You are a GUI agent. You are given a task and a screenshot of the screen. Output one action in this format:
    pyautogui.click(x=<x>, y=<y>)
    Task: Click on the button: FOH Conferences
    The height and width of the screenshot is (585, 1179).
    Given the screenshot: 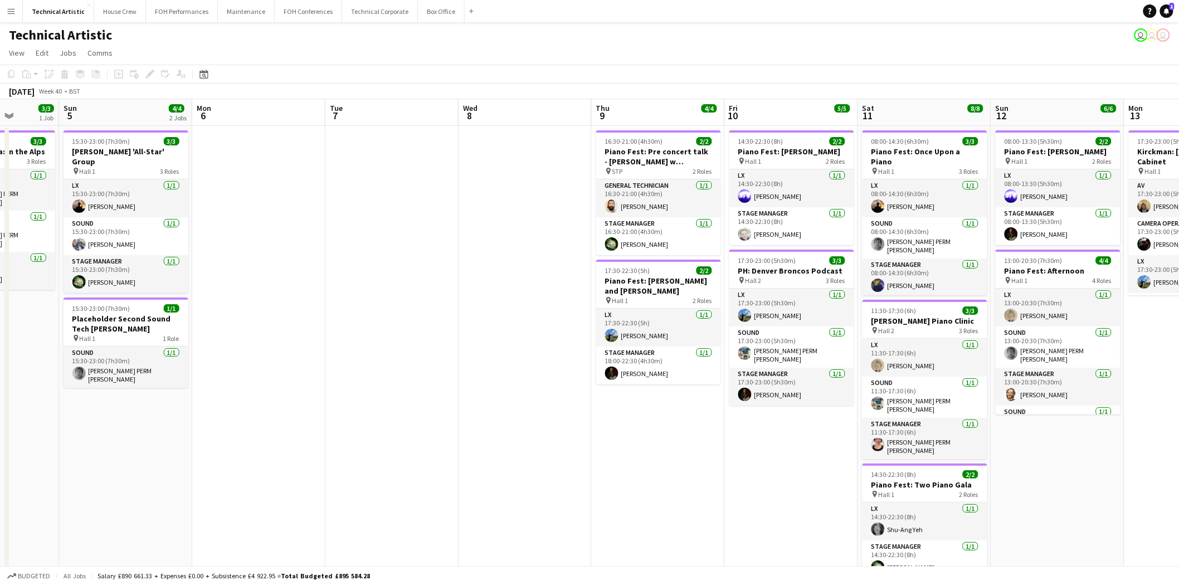 What is the action you would take?
    pyautogui.click(x=308, y=11)
    